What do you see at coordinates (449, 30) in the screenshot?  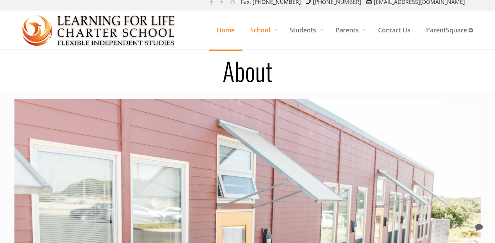 I see `a: ParentSquare ⧉` at bounding box center [449, 30].